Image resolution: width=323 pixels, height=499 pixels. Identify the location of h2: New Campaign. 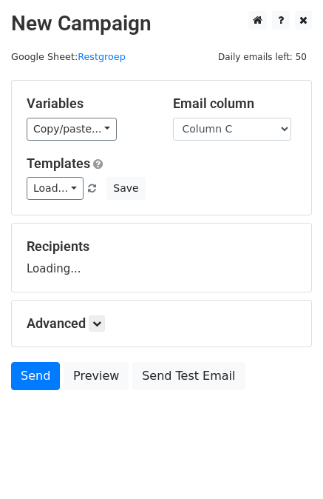
(161, 24).